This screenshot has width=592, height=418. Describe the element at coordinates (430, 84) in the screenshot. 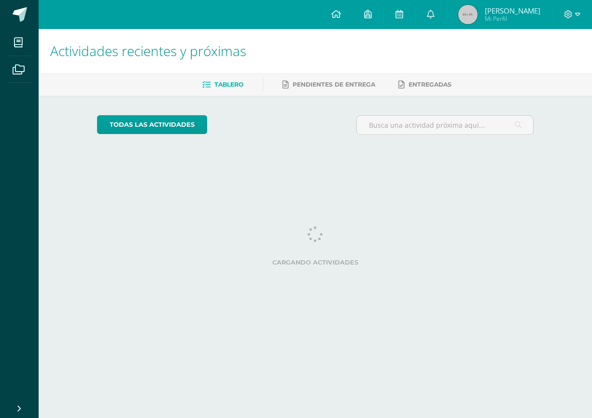

I see `span: Entregadas` at that location.